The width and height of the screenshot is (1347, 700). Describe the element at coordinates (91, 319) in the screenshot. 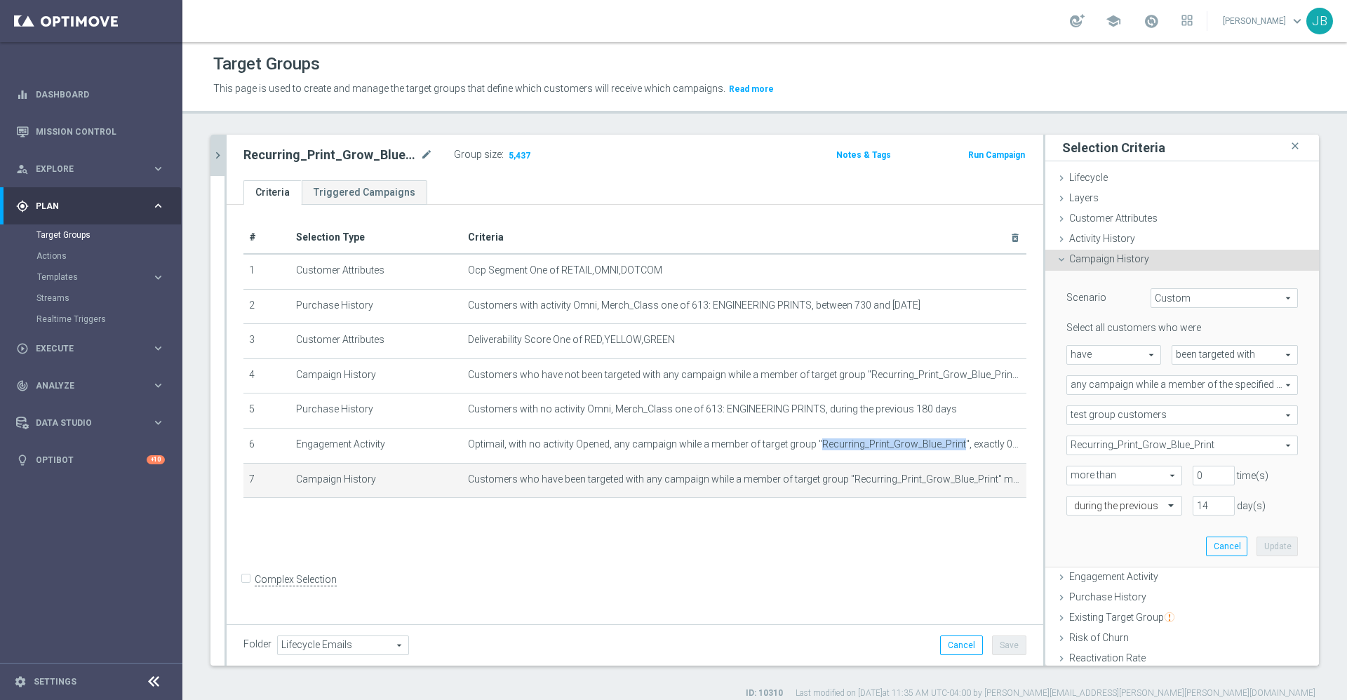

I see `a: Realtime Triggers` at that location.